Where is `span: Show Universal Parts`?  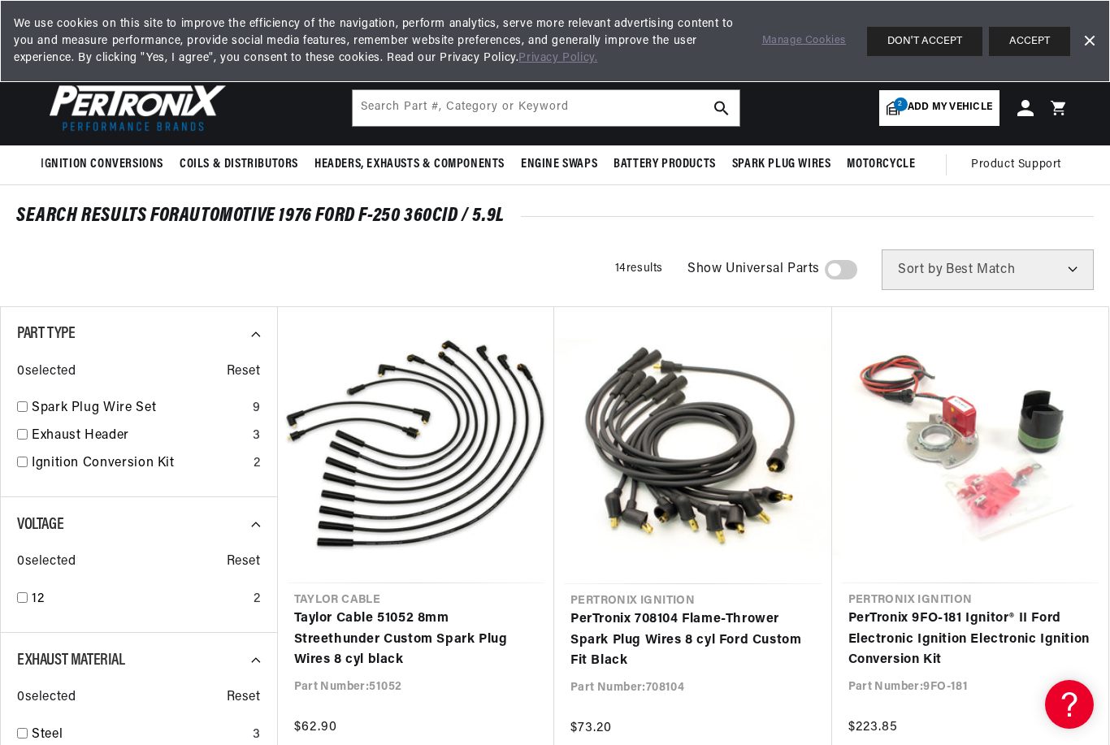 span: Show Universal Parts is located at coordinates (753, 270).